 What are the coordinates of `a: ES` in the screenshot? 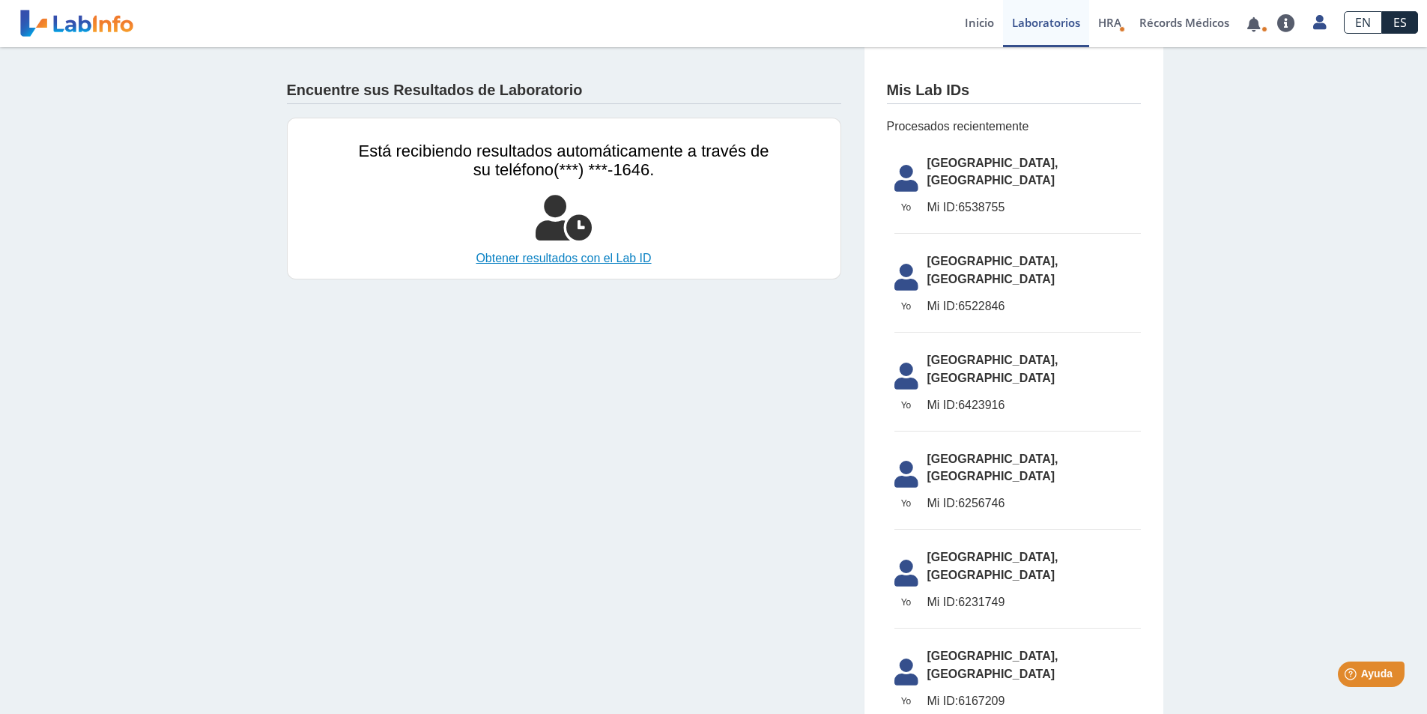 It's located at (1401, 22).